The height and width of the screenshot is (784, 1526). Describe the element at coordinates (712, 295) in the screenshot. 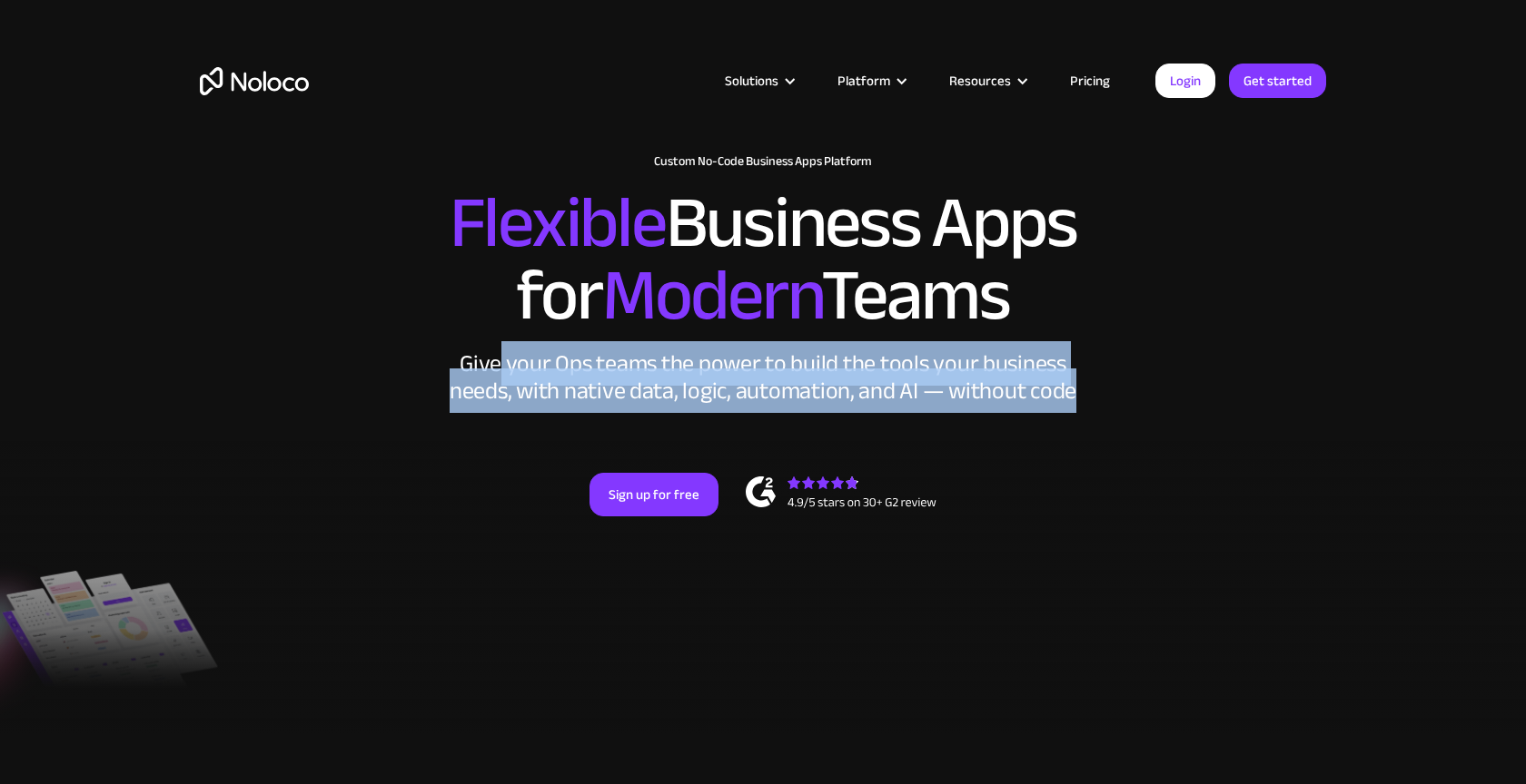

I see `span: Modern` at that location.